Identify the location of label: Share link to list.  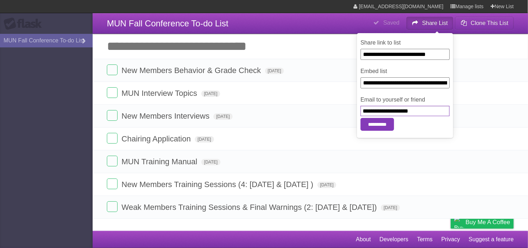
(405, 43).